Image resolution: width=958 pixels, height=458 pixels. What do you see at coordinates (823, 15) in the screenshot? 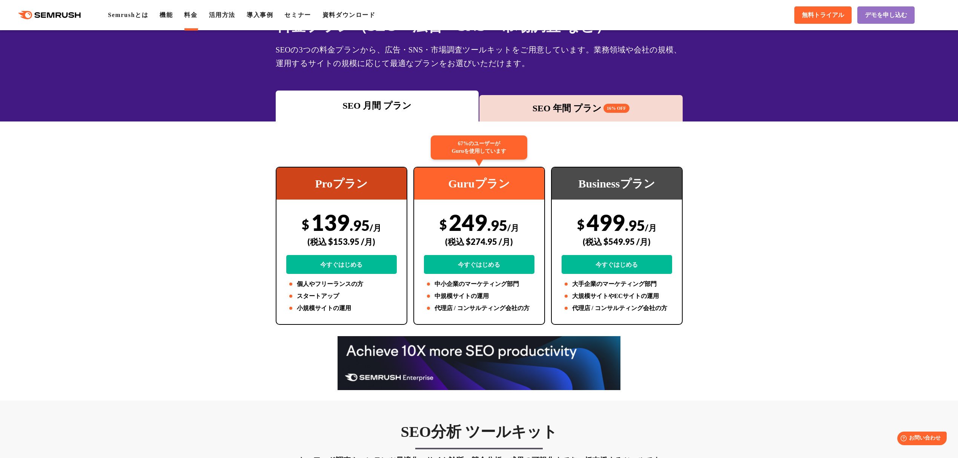
I see `span: 無料トライアル` at bounding box center [823, 15].